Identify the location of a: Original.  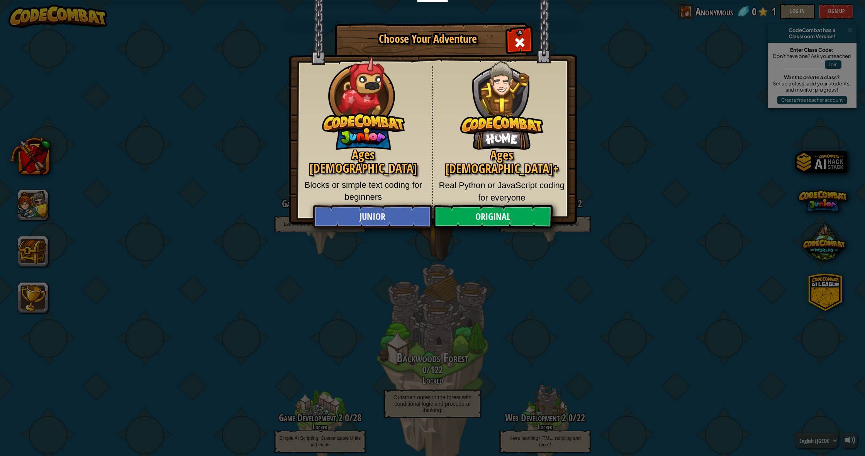
(493, 217).